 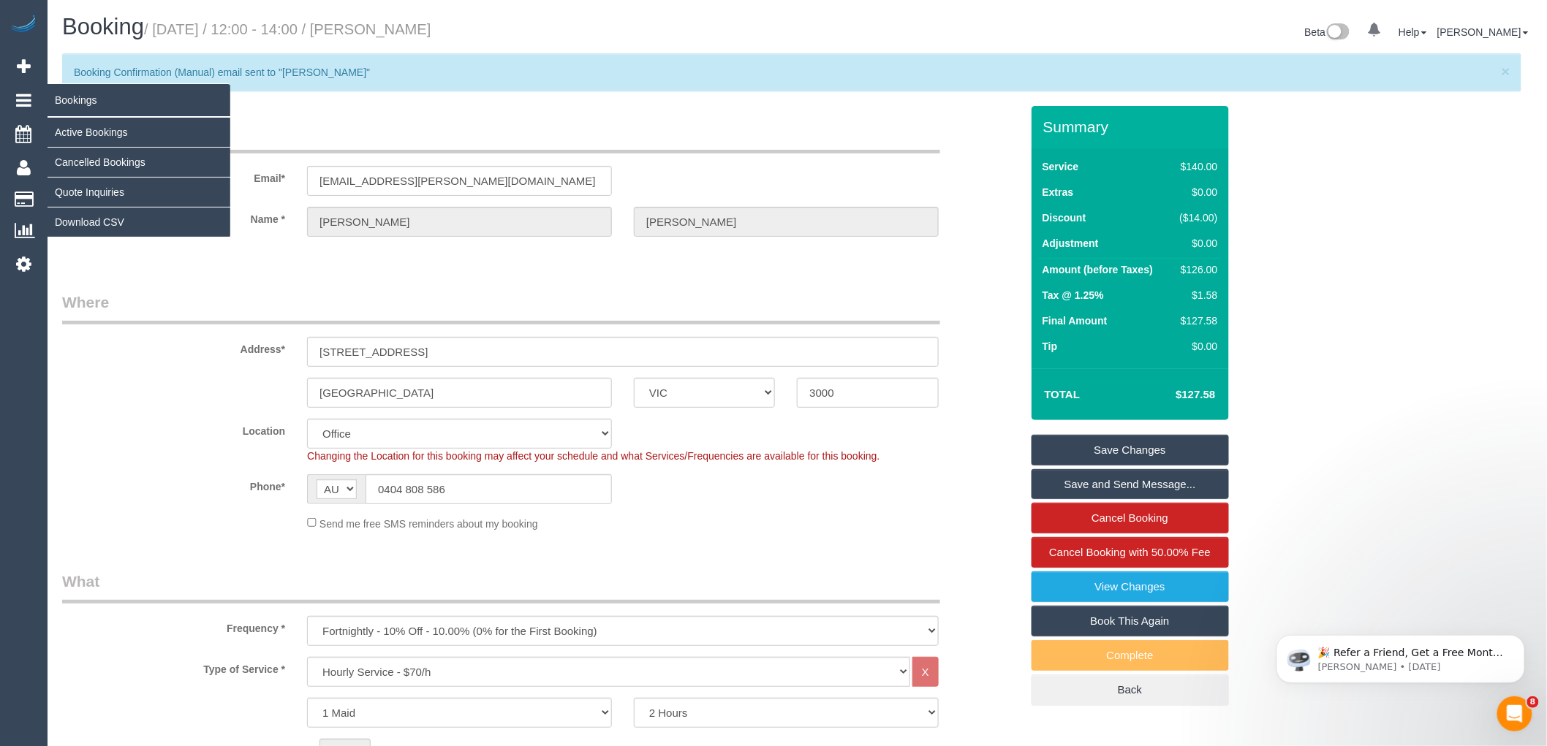 I want to click on a: Quote Inquiries, so click(x=139, y=192).